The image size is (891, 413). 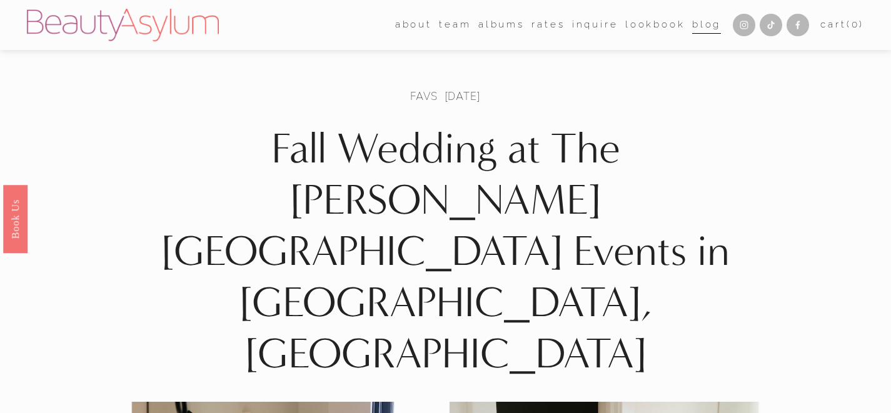 I want to click on a: 0 items in cart, so click(x=843, y=25).